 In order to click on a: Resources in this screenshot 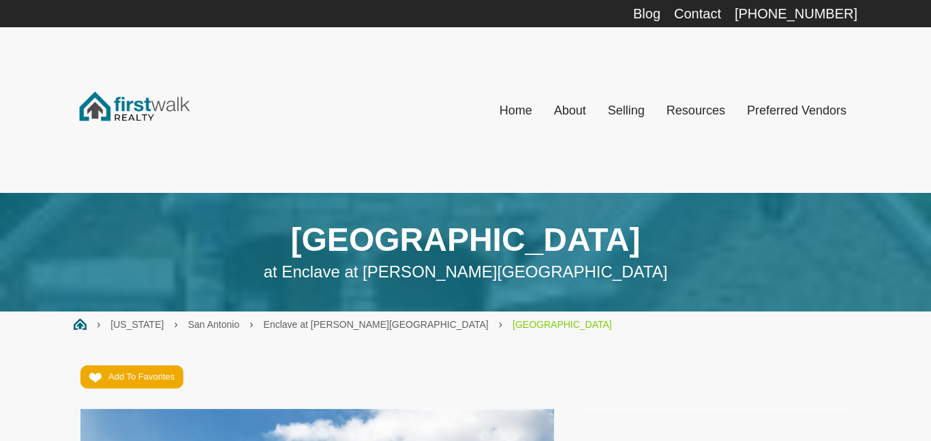, I will do `click(696, 110)`.